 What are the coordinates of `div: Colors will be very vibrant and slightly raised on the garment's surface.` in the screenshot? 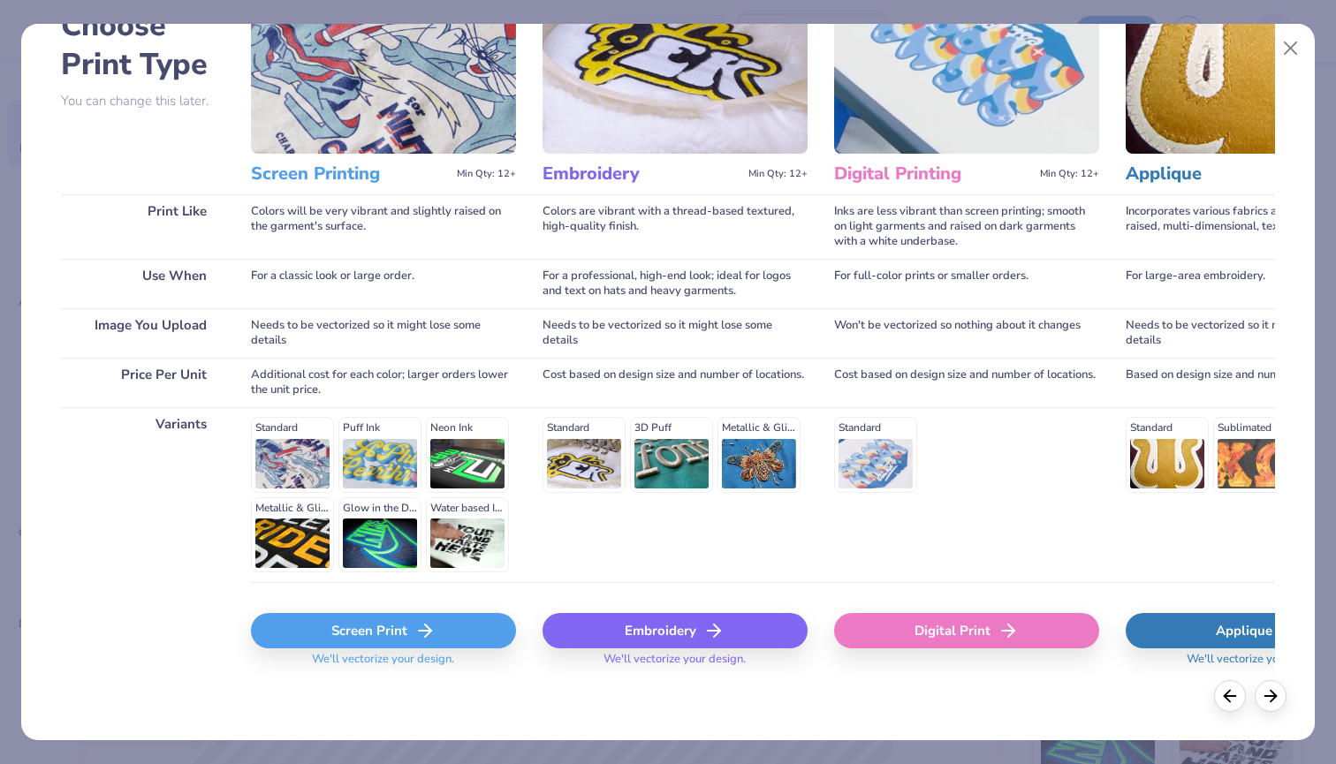 It's located at (384, 226).